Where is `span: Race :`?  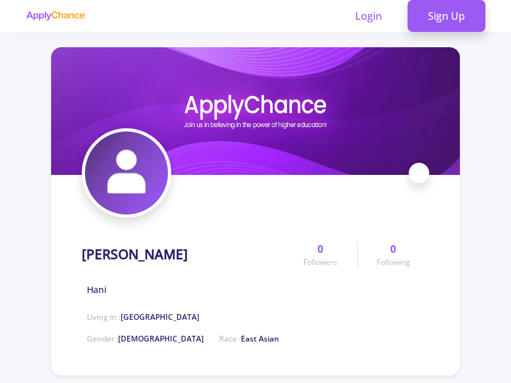 span: Race : is located at coordinates (249, 339).